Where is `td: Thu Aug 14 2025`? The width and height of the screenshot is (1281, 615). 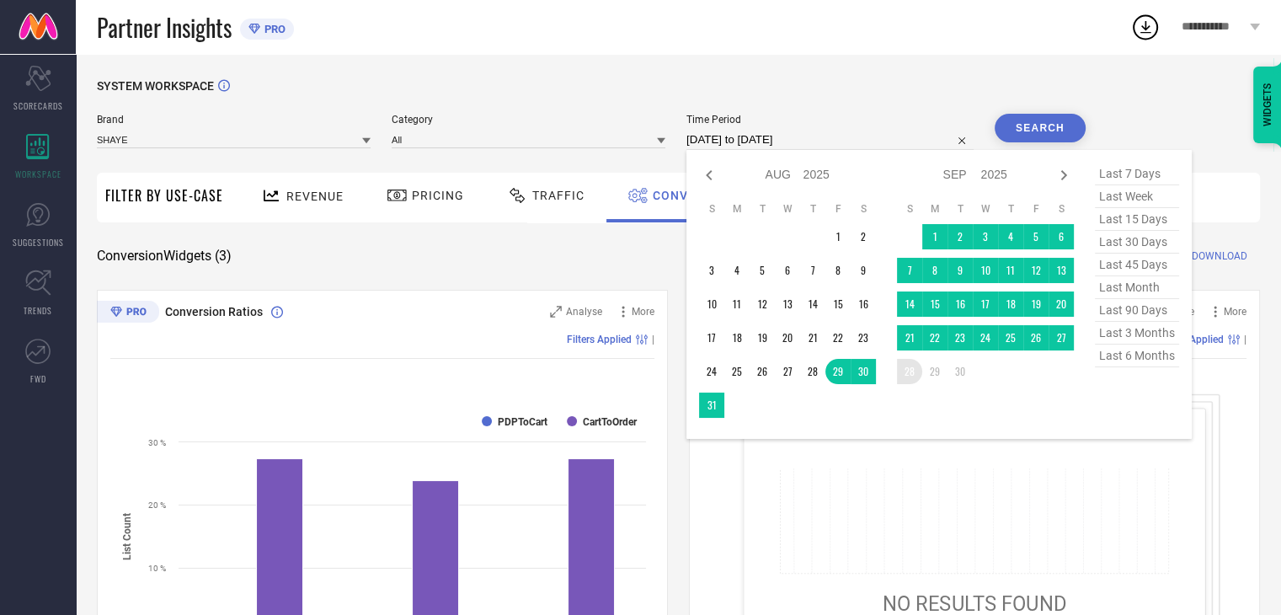 td: Thu Aug 14 2025 is located at coordinates (813, 304).